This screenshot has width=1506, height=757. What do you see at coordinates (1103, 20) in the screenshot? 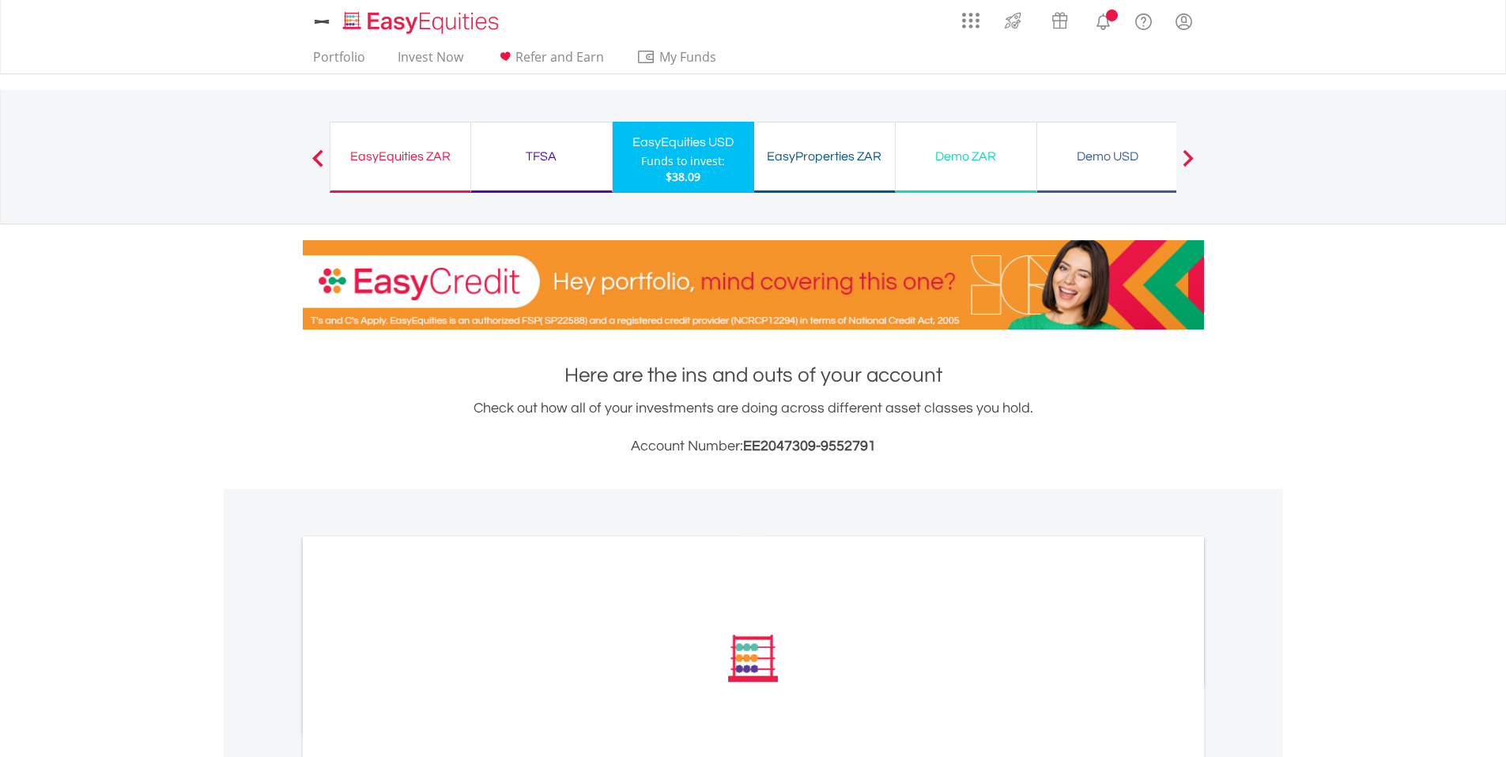
I see `a: Notifications` at bounding box center [1103, 20].